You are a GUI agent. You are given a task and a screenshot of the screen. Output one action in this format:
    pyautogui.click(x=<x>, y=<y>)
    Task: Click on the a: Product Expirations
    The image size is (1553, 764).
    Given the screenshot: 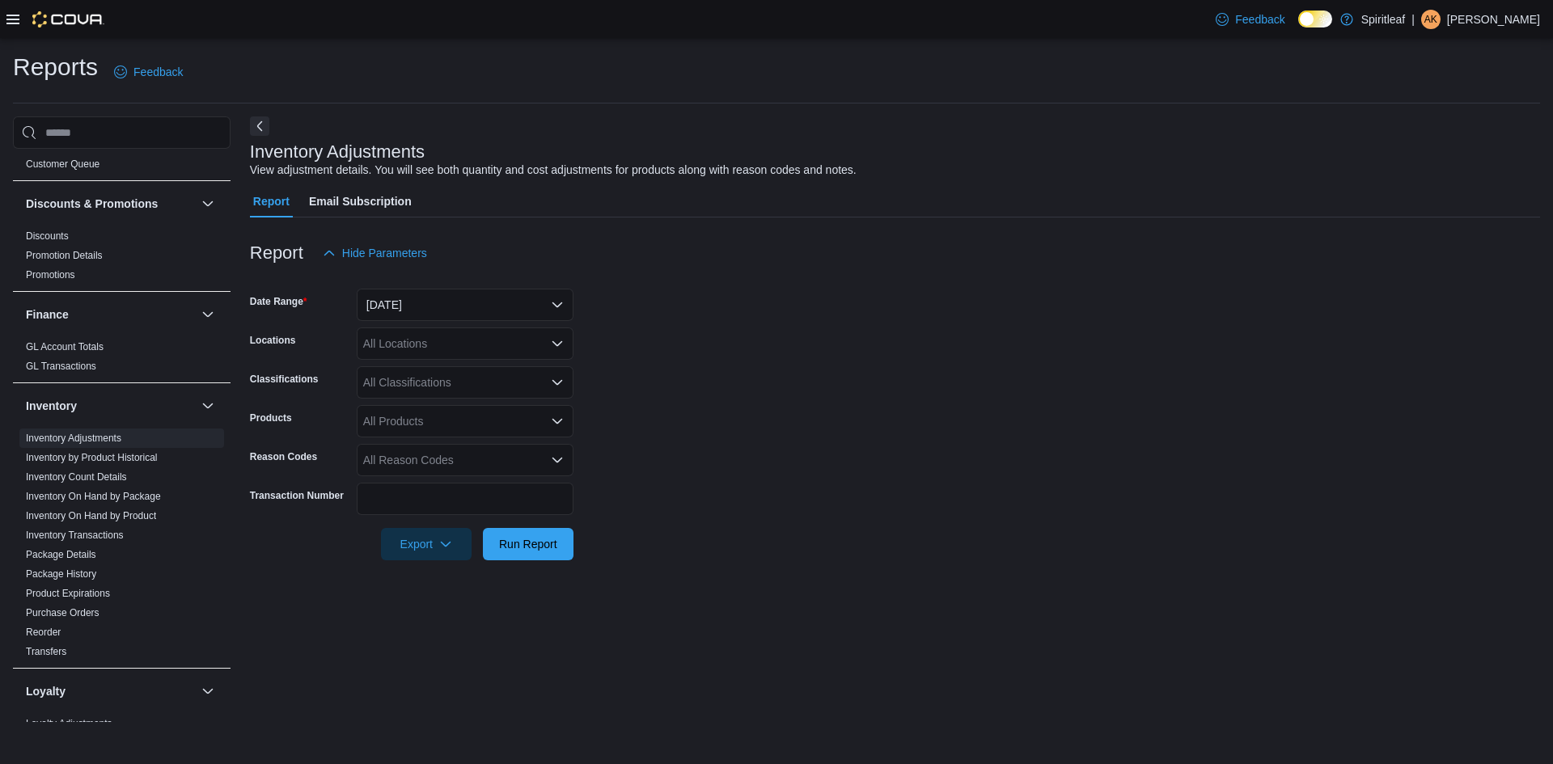 What is the action you would take?
    pyautogui.click(x=68, y=594)
    